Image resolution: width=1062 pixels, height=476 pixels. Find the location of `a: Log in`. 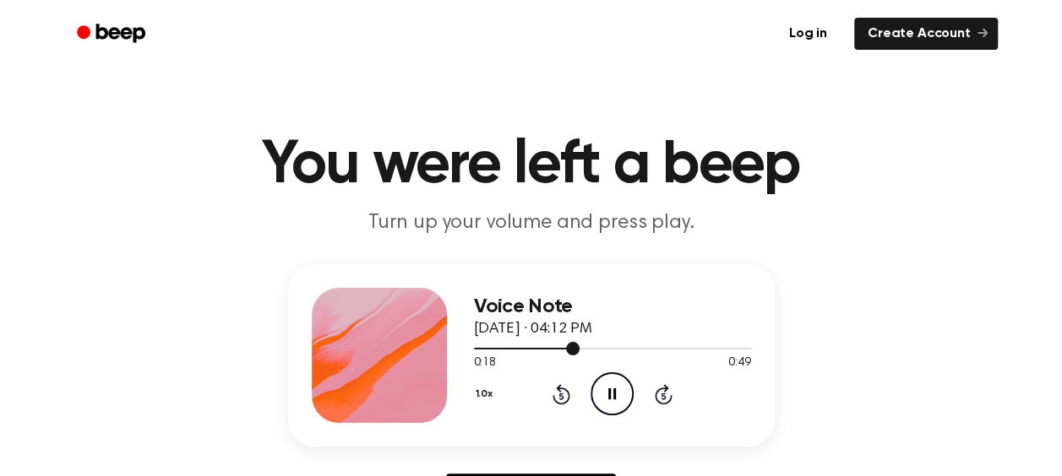

a: Log in is located at coordinates (807, 34).